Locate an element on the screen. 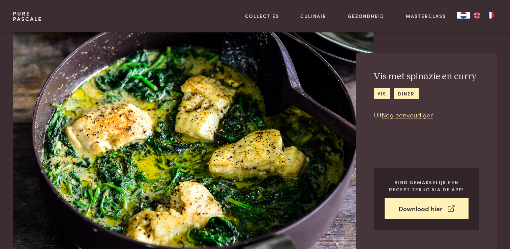 The height and width of the screenshot is (249, 510). p: Vind gemakkelijk een recept terug via de app! is located at coordinates (427, 185).